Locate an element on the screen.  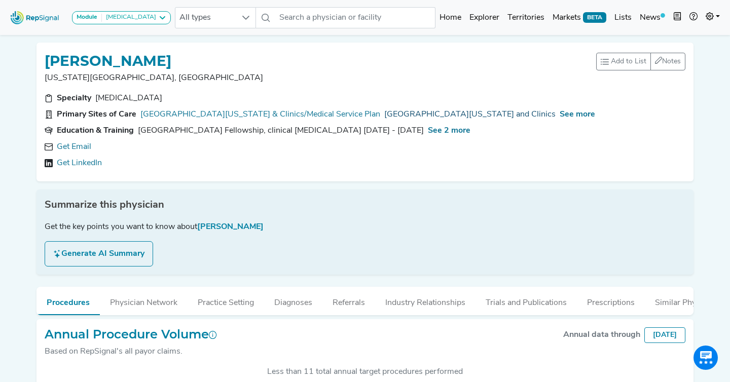
div: Education & Training is located at coordinates (95, 131).